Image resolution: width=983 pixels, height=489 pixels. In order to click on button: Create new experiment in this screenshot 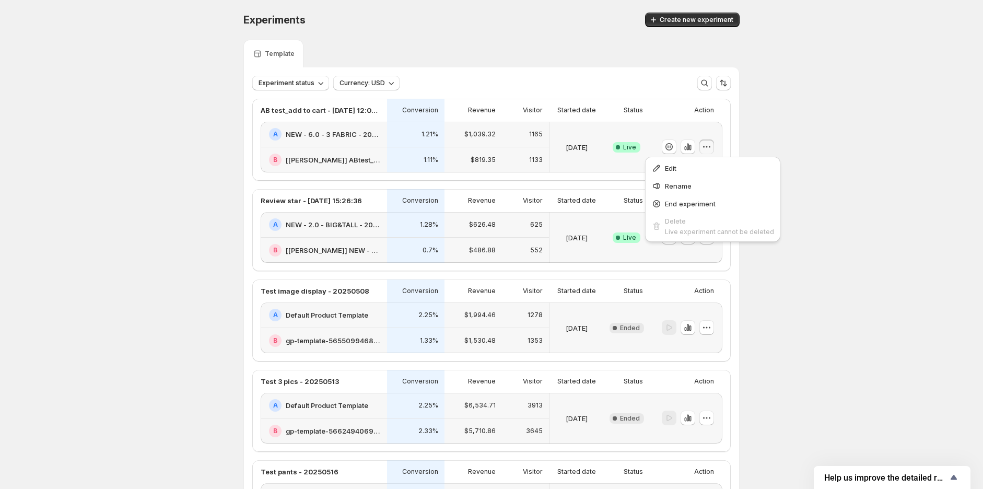, I will do `click(692, 20)`.